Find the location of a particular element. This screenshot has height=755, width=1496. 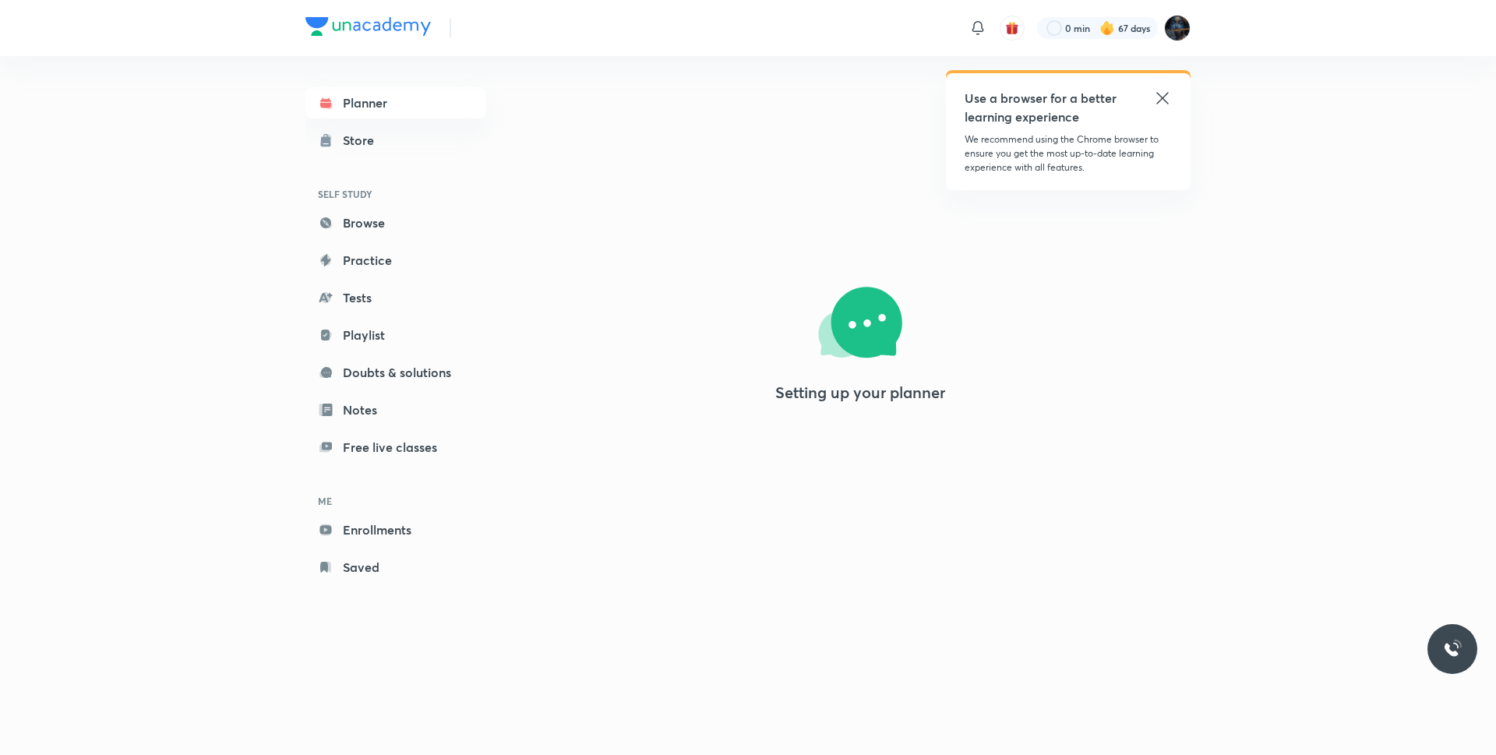

h4: Setting up your planner is located at coordinates (860, 393).